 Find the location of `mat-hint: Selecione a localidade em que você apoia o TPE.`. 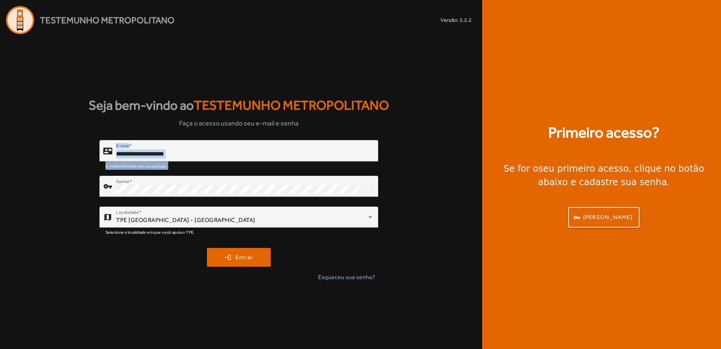

mat-hint: Selecione a localidade em que você apoia o TPE. is located at coordinates (150, 232).